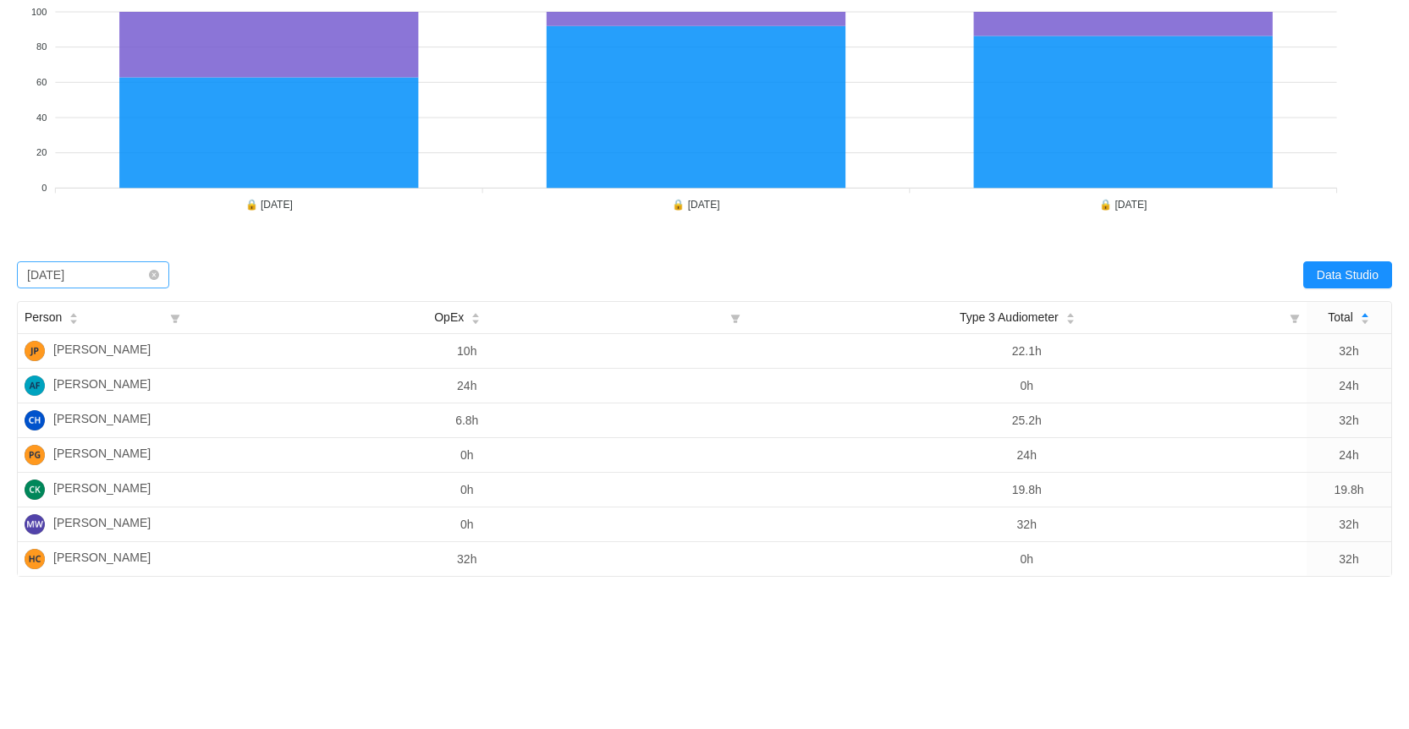  Describe the element at coordinates (35, 490) in the screenshot. I see `img: CK` at that location.